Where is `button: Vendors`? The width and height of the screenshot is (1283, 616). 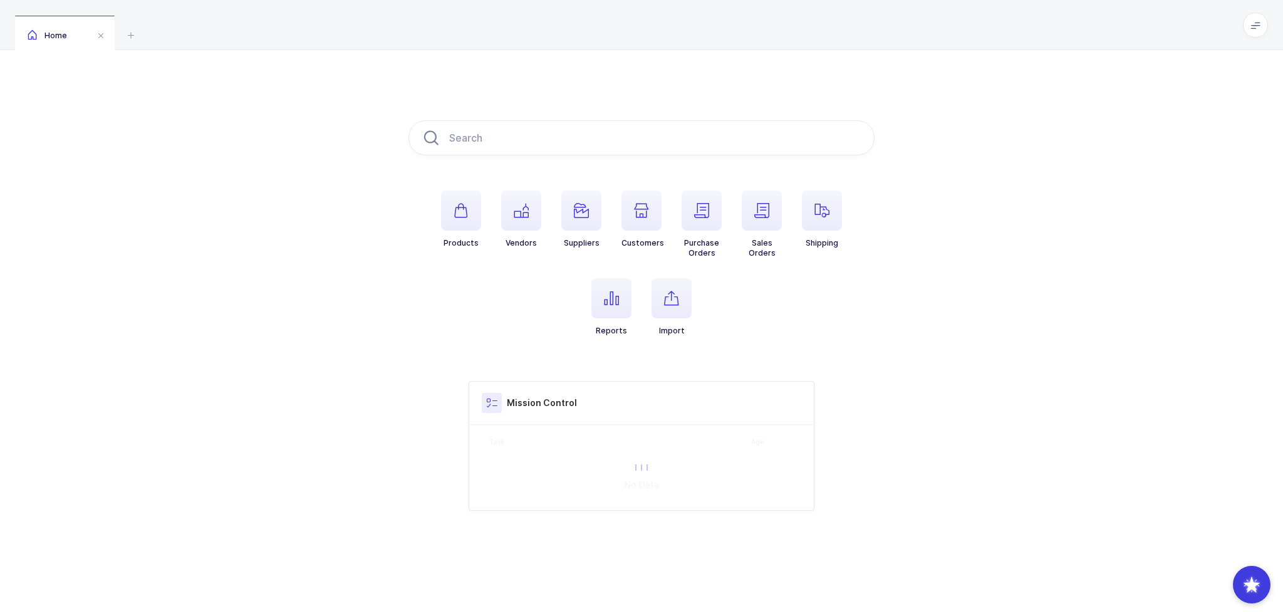 button: Vendors is located at coordinates (521, 219).